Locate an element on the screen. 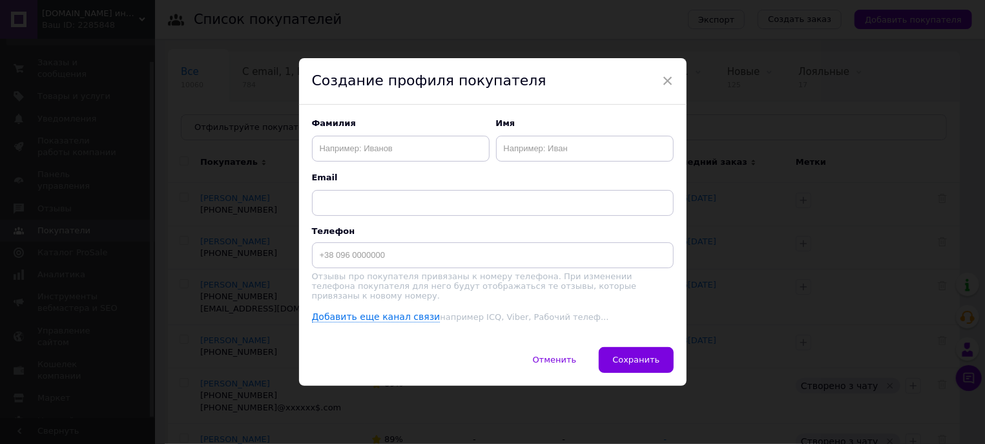 The image size is (985, 444). span: например ICQ, Viber, Рабочий телеф... is located at coordinates (524, 316).